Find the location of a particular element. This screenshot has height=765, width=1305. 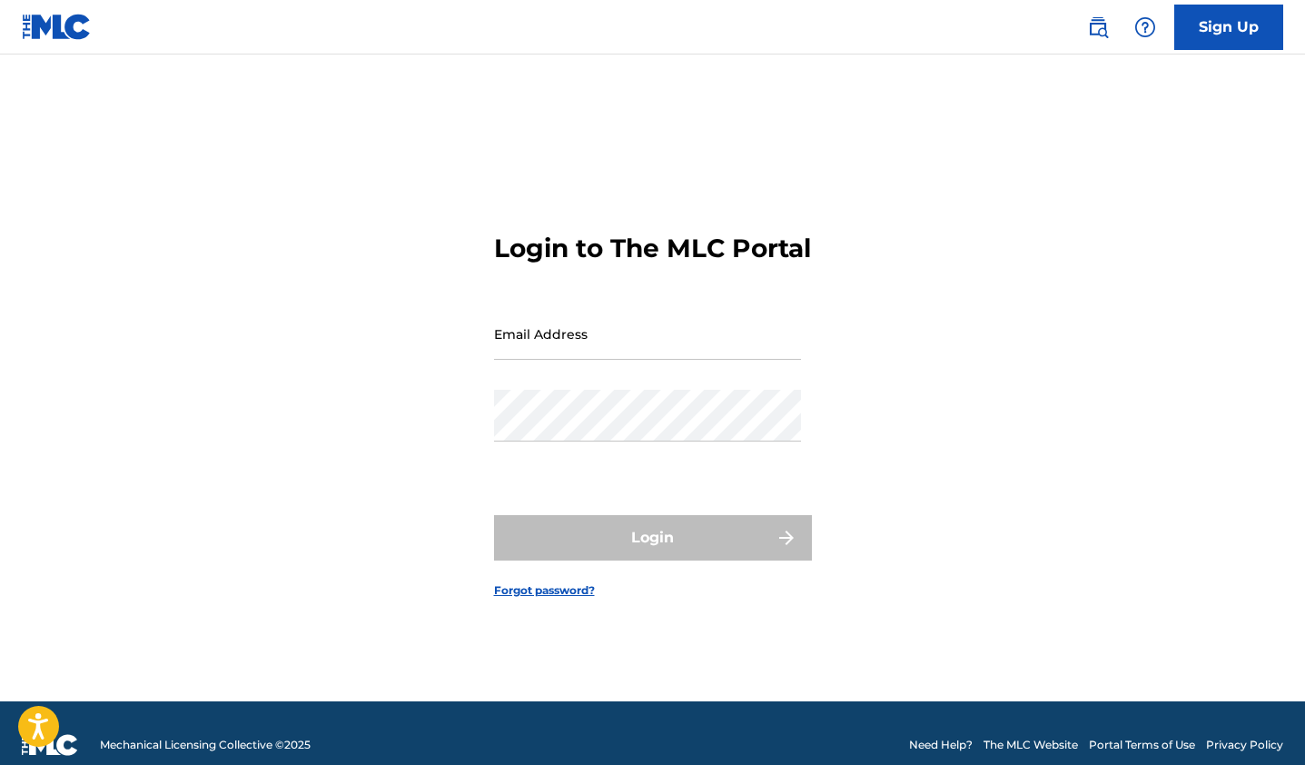

h3: Login to The MLC Portal is located at coordinates (652, 248).